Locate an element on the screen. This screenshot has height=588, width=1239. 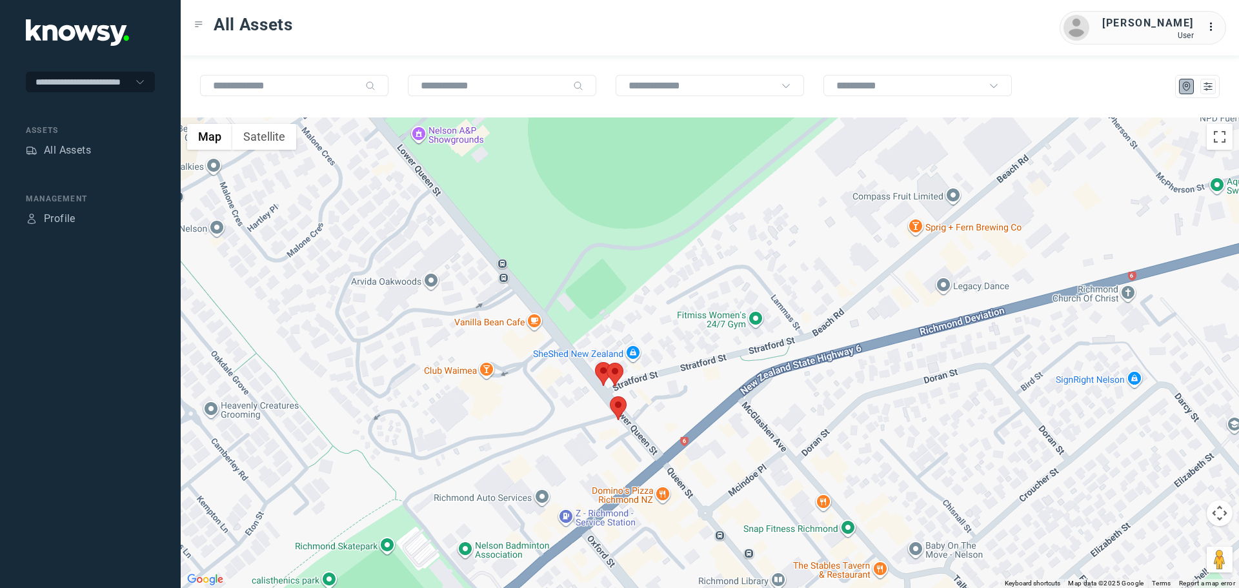
div: Toggle Menu is located at coordinates (199, 25).